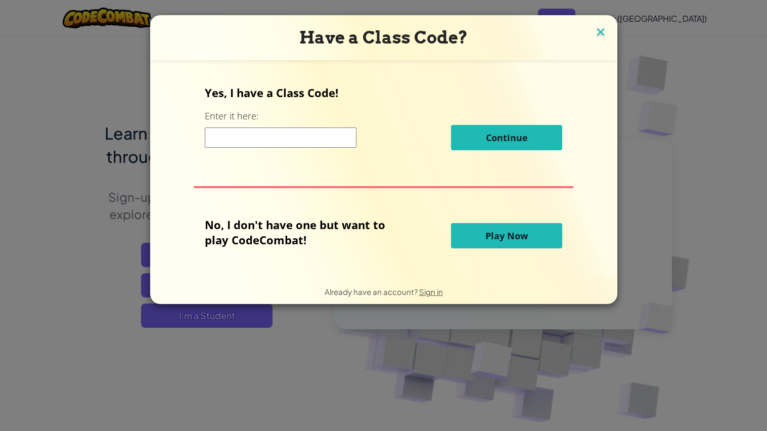 This screenshot has width=767, height=431. Describe the element at coordinates (383, 92) in the screenshot. I see `p: Yes, I have a Class Code!` at that location.